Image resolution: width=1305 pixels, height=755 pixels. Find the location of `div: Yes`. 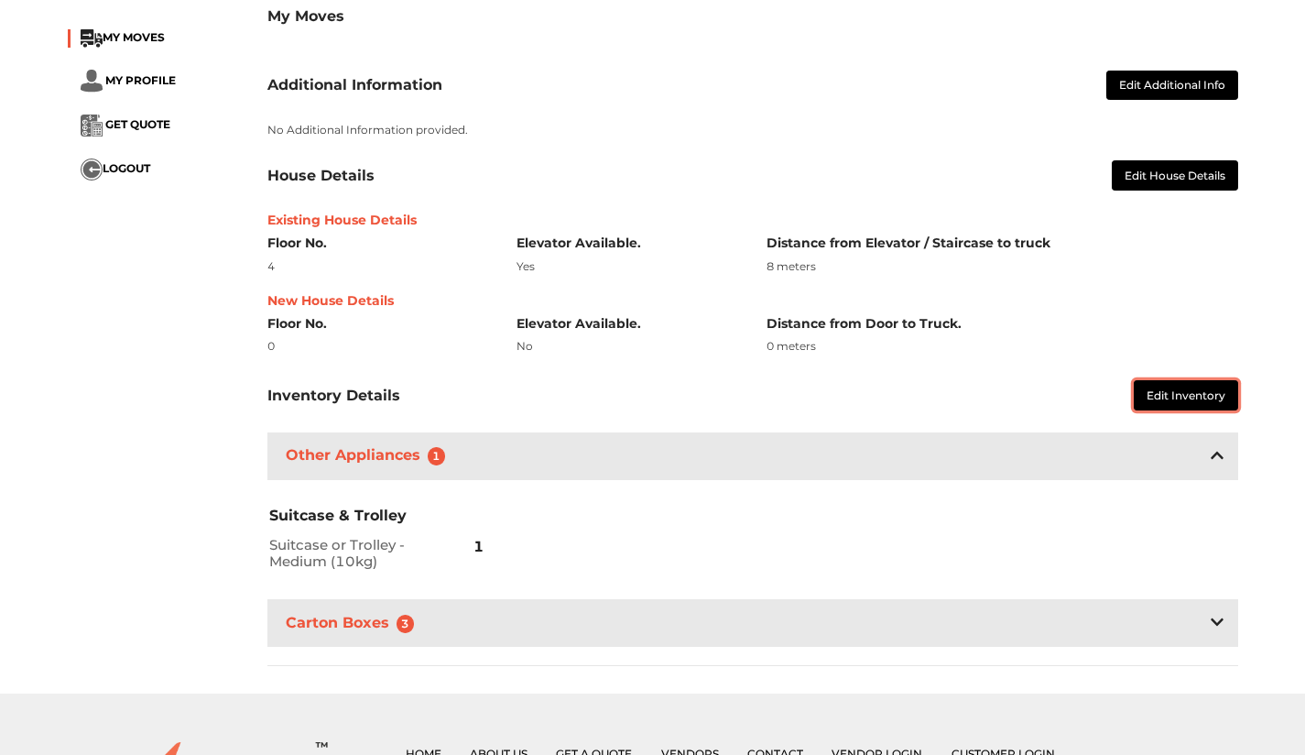

div: Yes is located at coordinates (627, 266).